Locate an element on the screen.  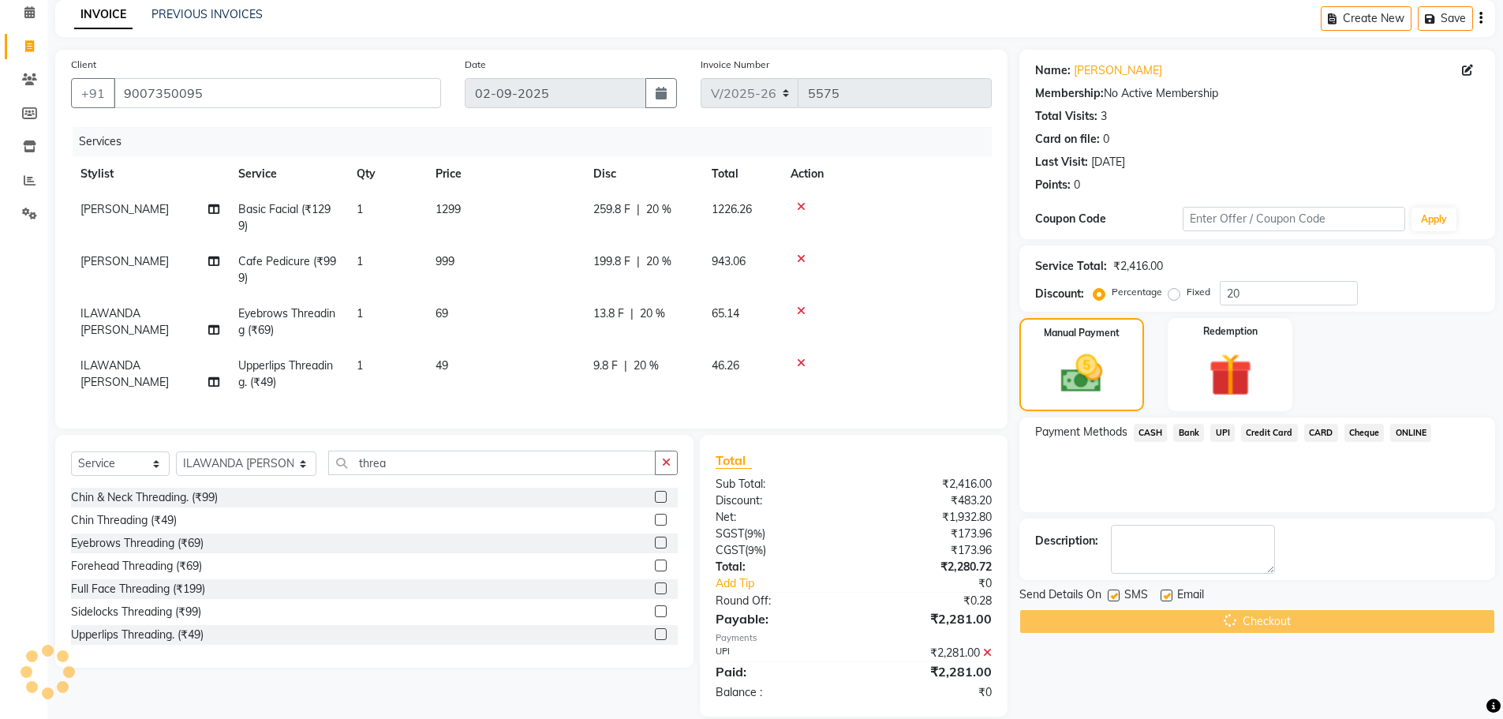
th: Disc is located at coordinates (643, 174).